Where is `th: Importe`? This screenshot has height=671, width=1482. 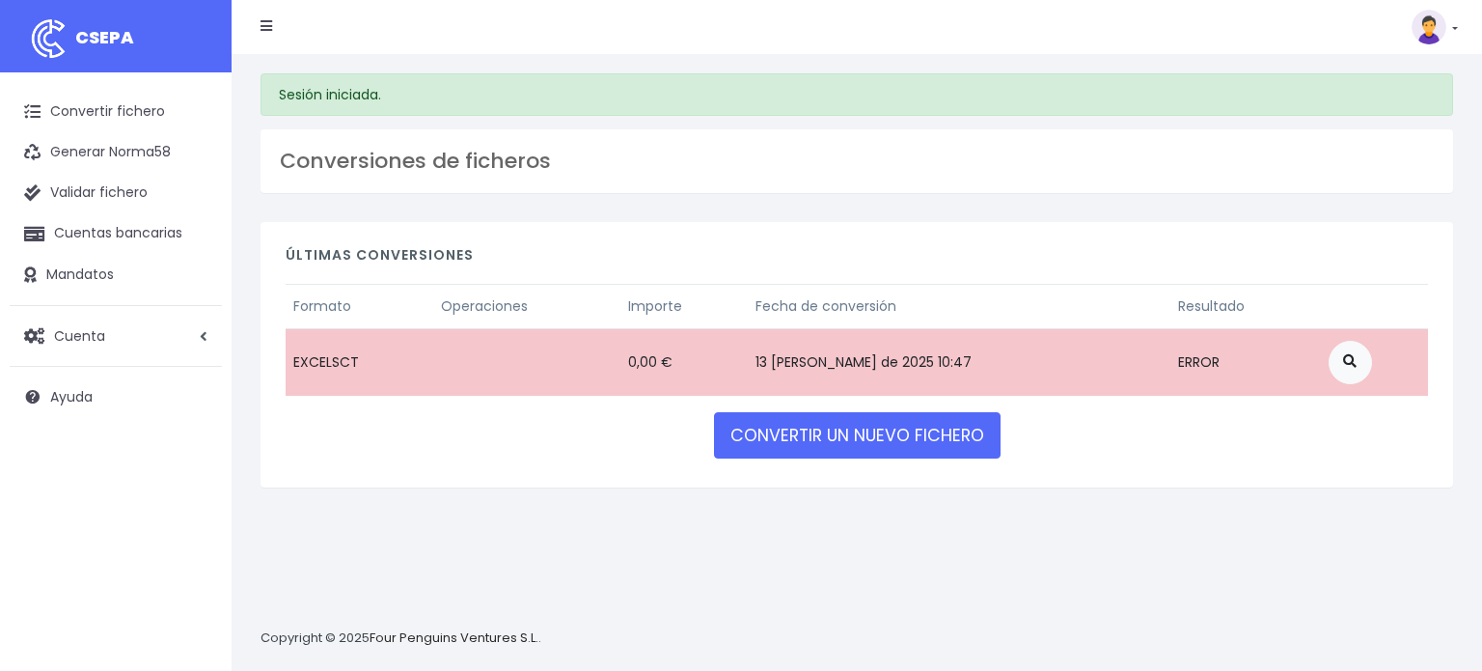
th: Importe is located at coordinates (684, 306).